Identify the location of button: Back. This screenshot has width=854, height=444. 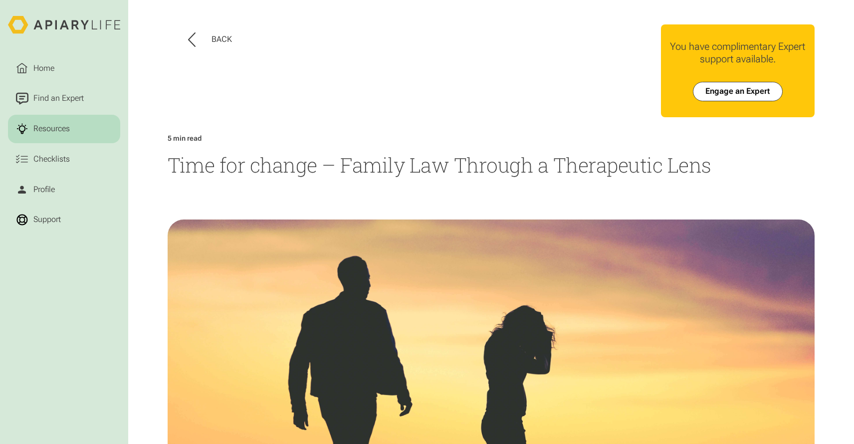
(210, 39).